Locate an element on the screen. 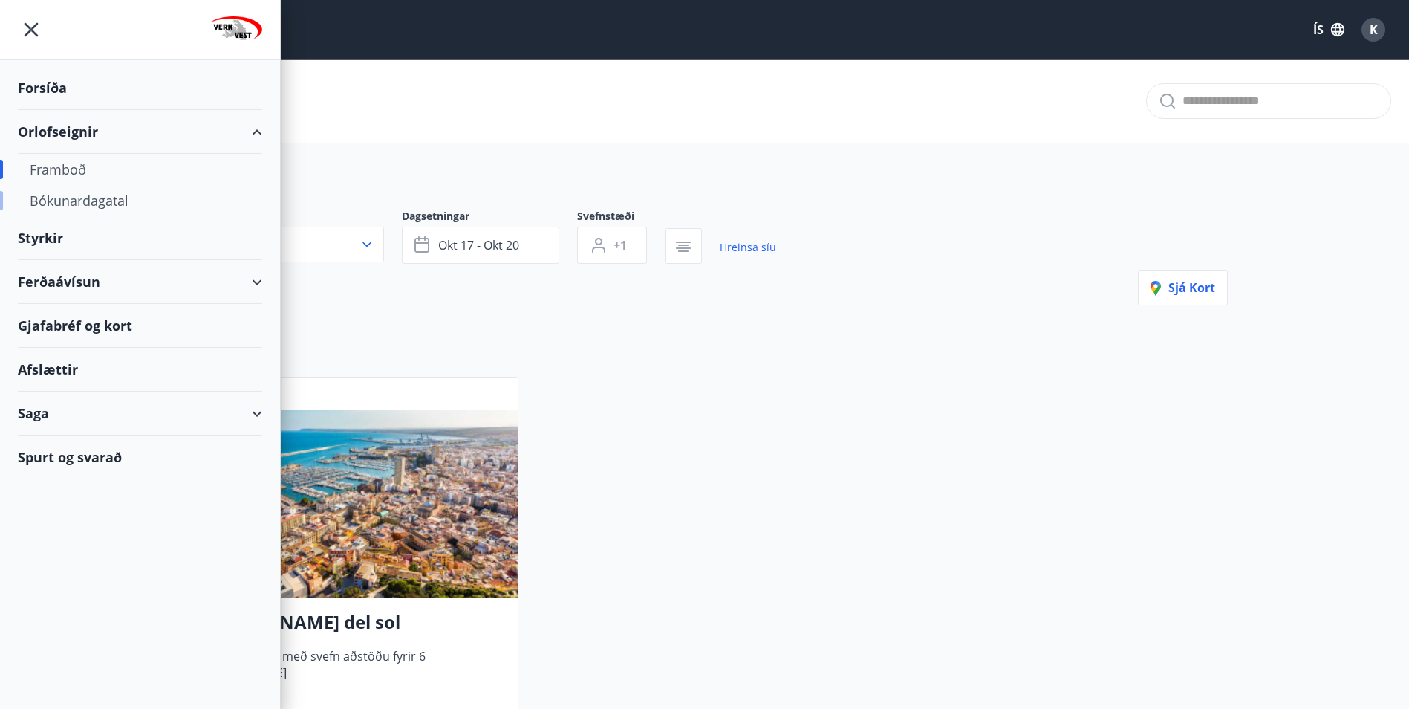 This screenshot has width=1409, height=709. span: +1 is located at coordinates (620, 245).